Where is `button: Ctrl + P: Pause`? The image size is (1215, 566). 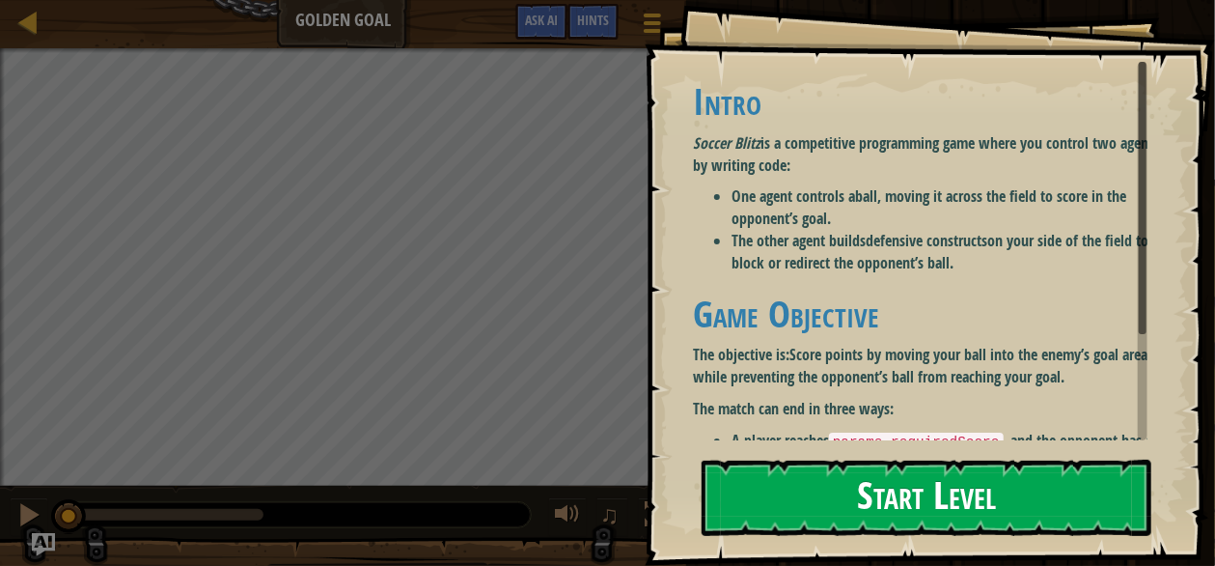 button: Ctrl + P: Pause is located at coordinates (29, 516).